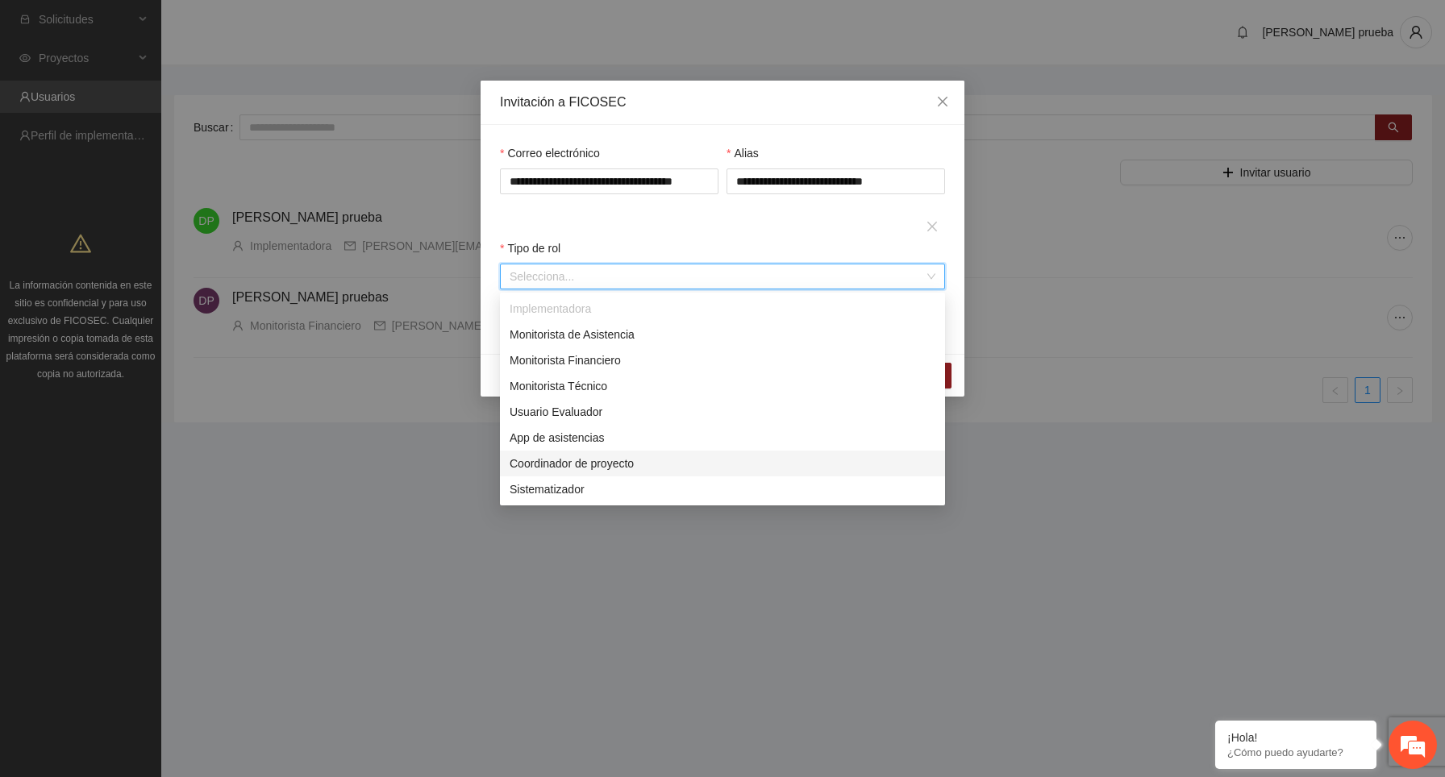 Image resolution: width=1445 pixels, height=777 pixels. What do you see at coordinates (157, 468) in the screenshot?
I see `textarea: Escriba su mensaje y pulse “Intro”` at bounding box center [157, 468].